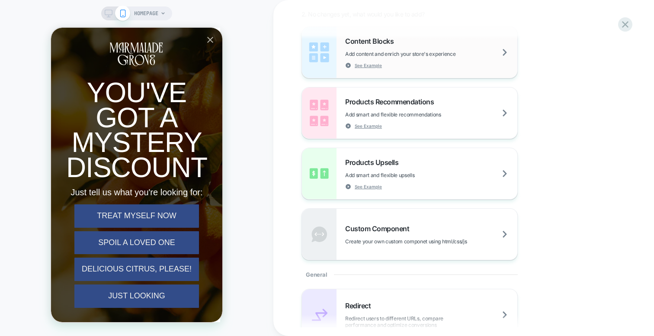 The width and height of the screenshot is (654, 336). What do you see at coordinates (379, 228) in the screenshot?
I see `span: Custom Component` at bounding box center [379, 228].